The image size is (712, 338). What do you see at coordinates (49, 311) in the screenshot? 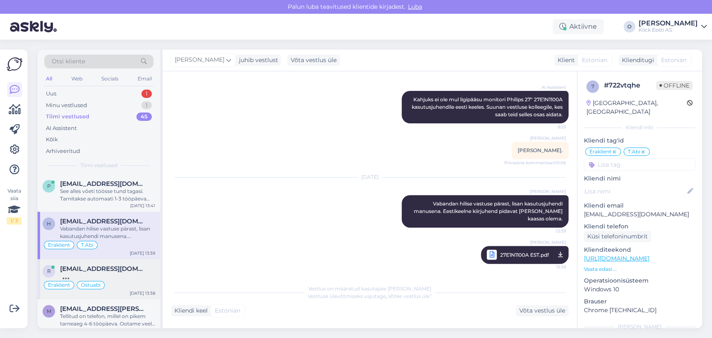
I see `span: m` at bounding box center [49, 311].